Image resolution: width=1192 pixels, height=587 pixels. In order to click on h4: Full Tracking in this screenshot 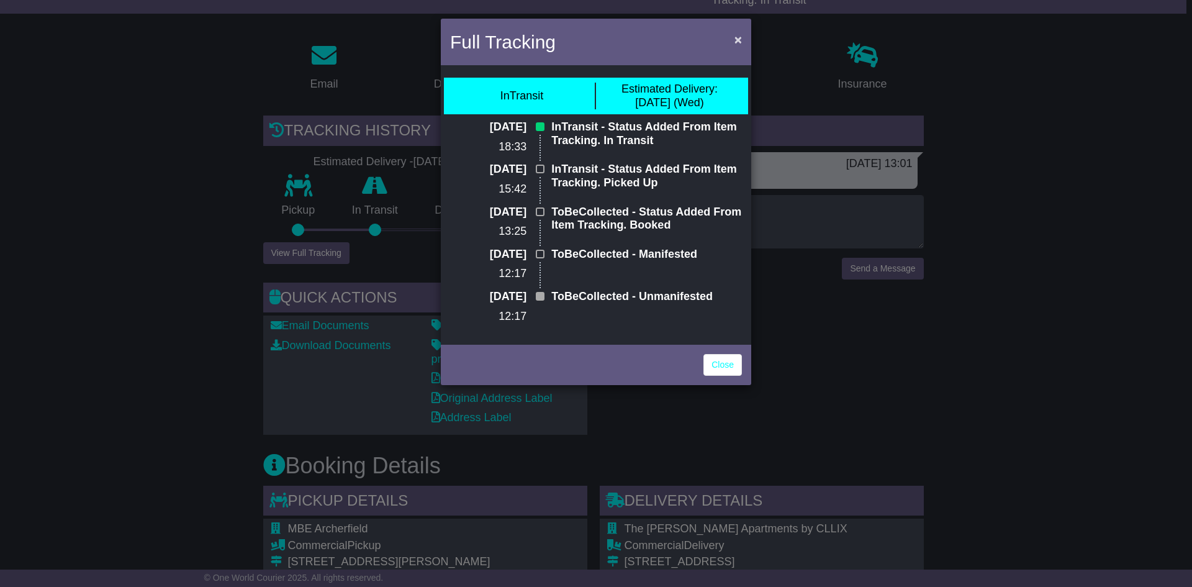, I will do `click(503, 42)`.